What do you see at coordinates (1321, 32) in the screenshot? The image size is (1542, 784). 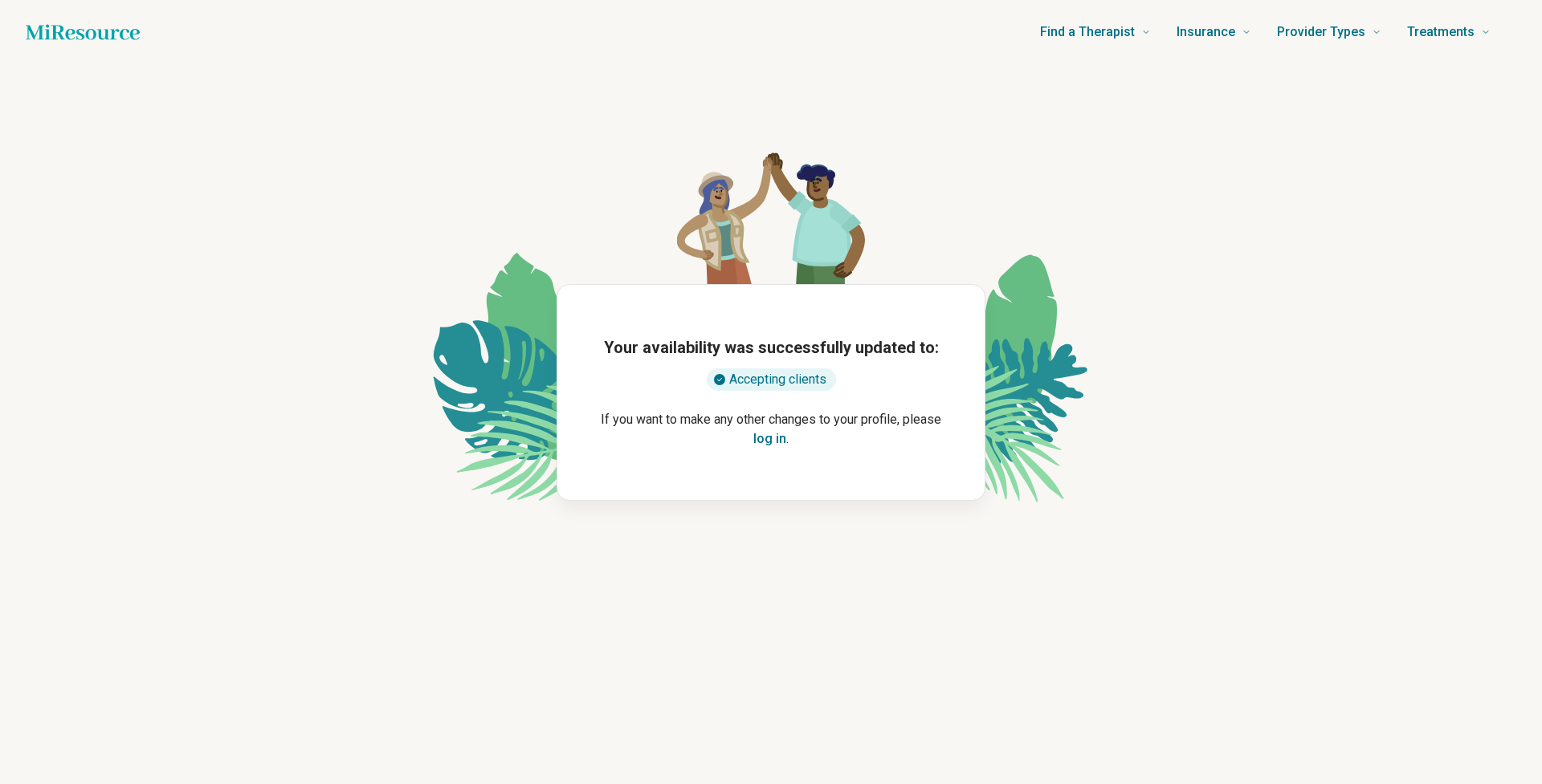 I see `span: Provider Types` at bounding box center [1321, 32].